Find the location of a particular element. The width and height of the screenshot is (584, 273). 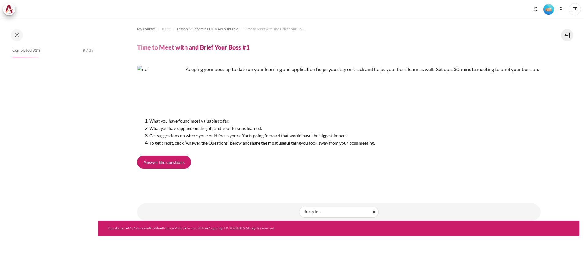

a: Copyright © 2024 BTS All rights reserved is located at coordinates (242, 228).